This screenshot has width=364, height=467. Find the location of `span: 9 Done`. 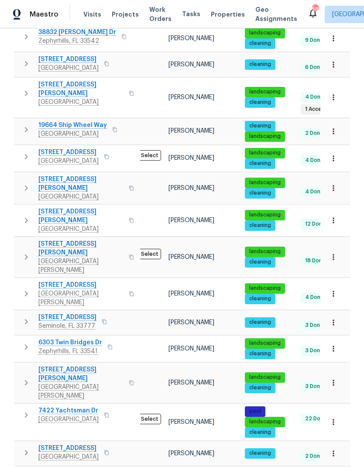

span: 9 Done is located at coordinates (314, 40).